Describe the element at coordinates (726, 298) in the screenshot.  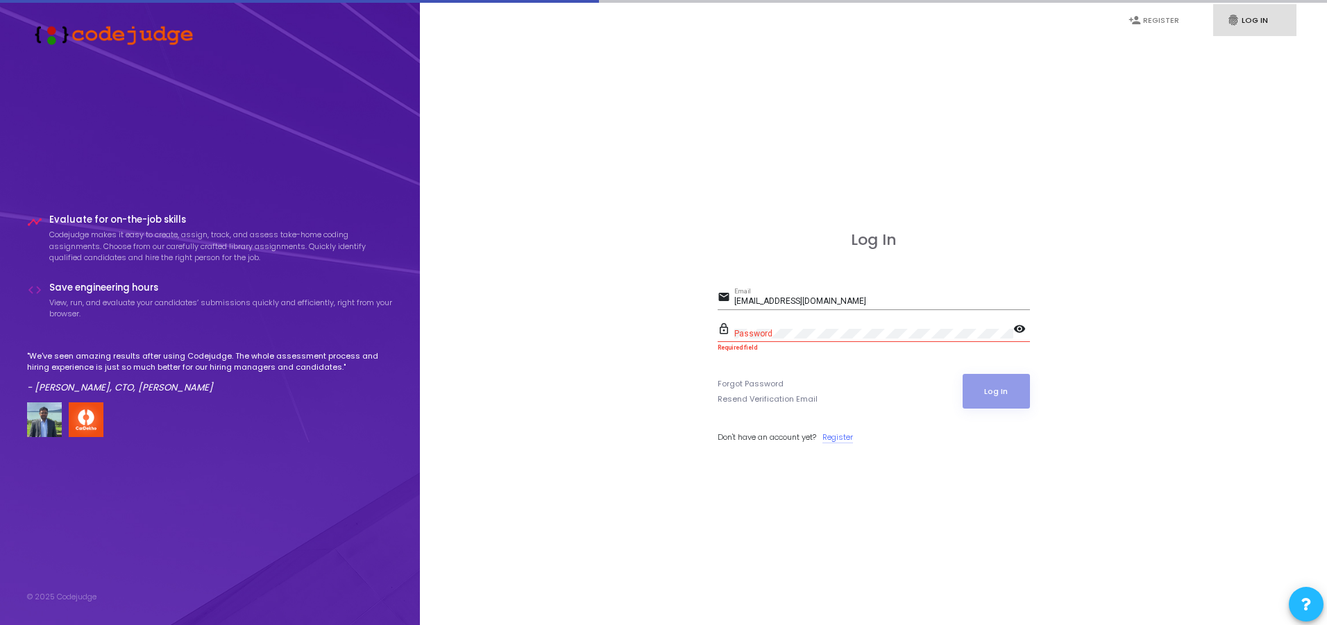
I see `mat-icon: email` at that location.